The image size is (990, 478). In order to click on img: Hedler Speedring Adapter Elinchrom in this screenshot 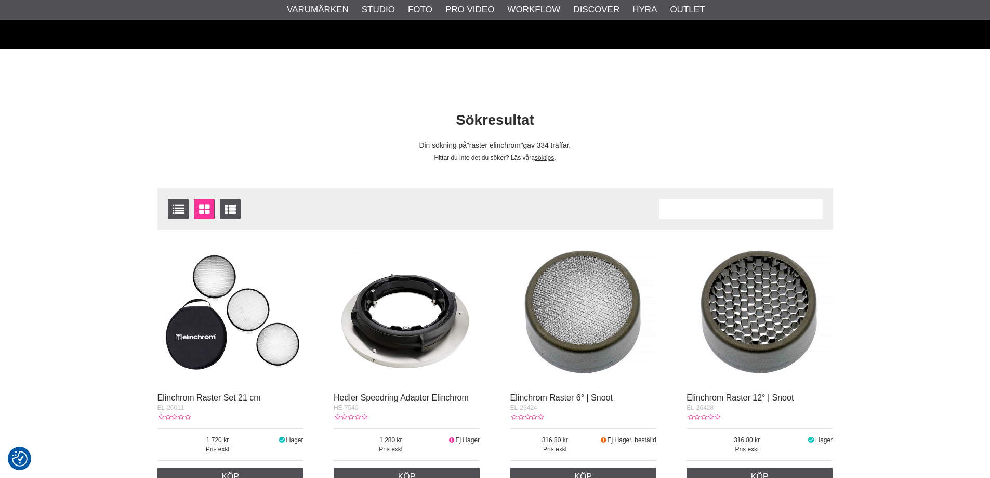, I will do `click(407, 313)`.